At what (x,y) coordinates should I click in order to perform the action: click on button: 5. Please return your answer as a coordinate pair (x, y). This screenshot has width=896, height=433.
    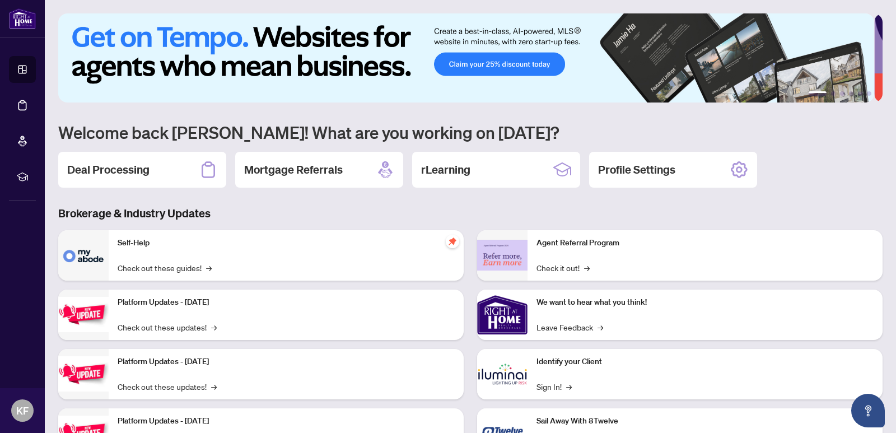
    Looking at the image, I should click on (860, 94).